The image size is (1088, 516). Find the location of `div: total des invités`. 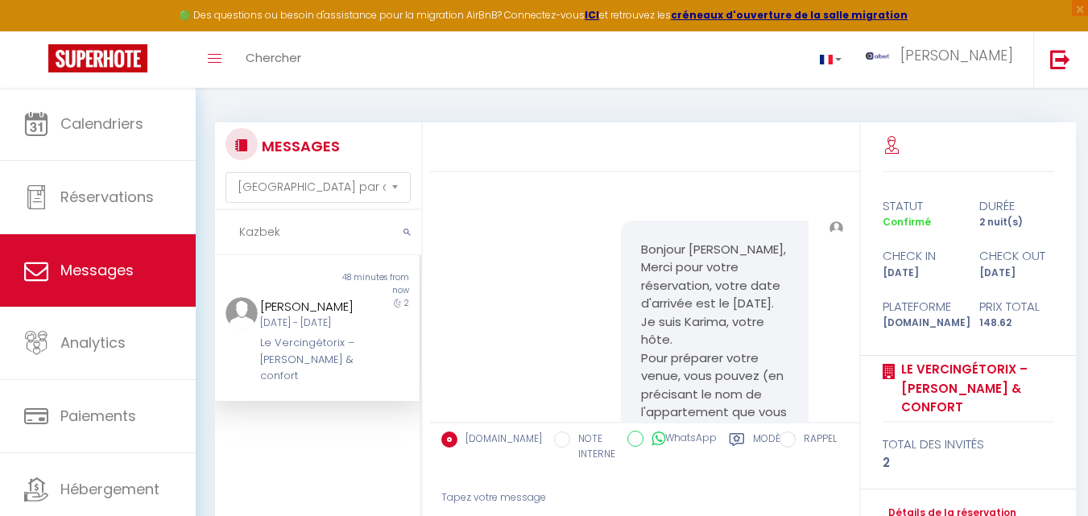

div: total des invités is located at coordinates (969, 445).